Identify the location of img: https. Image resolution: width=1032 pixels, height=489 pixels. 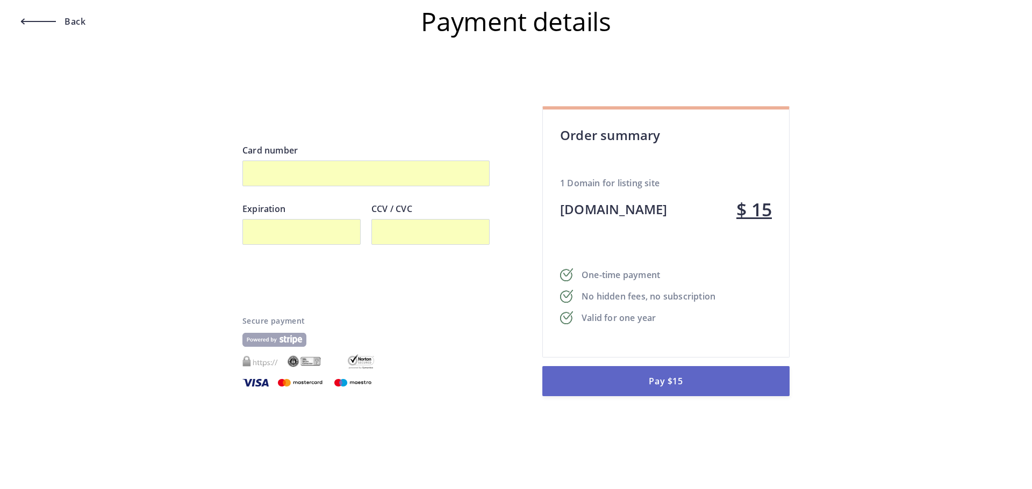
(260, 362).